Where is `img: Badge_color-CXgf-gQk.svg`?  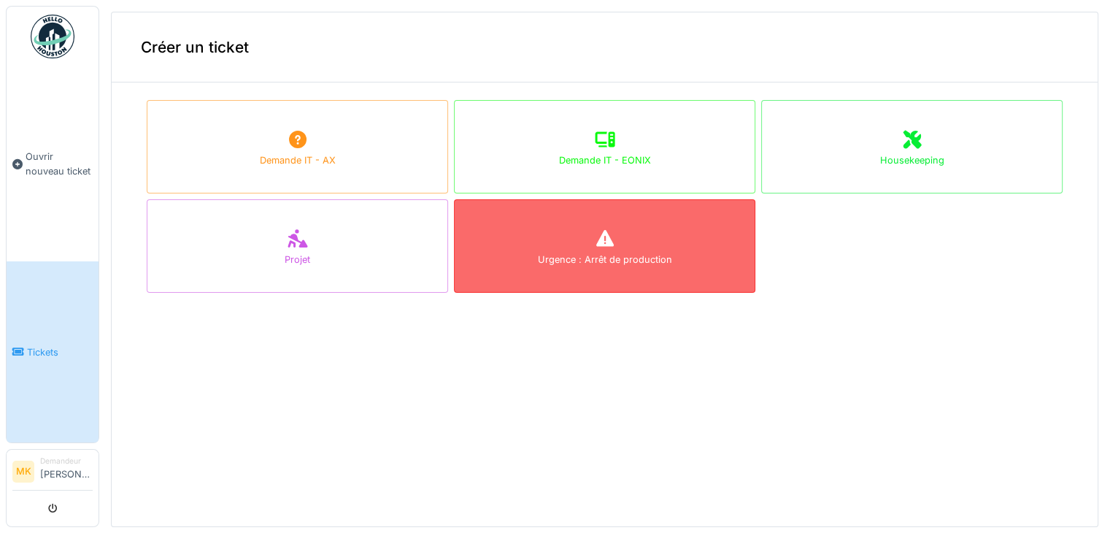 img: Badge_color-CXgf-gQk.svg is located at coordinates (53, 36).